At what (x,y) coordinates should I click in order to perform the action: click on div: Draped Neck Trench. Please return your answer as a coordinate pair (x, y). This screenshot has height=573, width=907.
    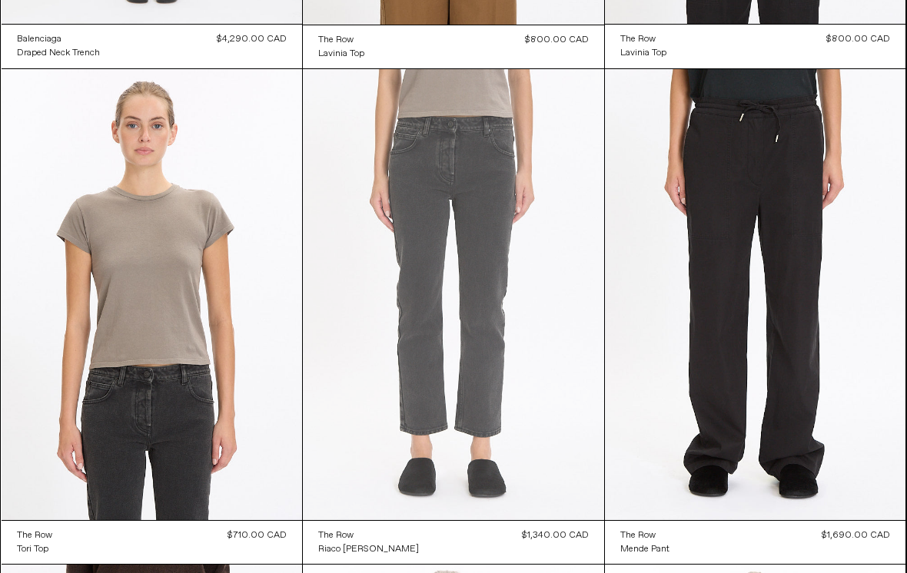
    Looking at the image, I should click on (58, 53).